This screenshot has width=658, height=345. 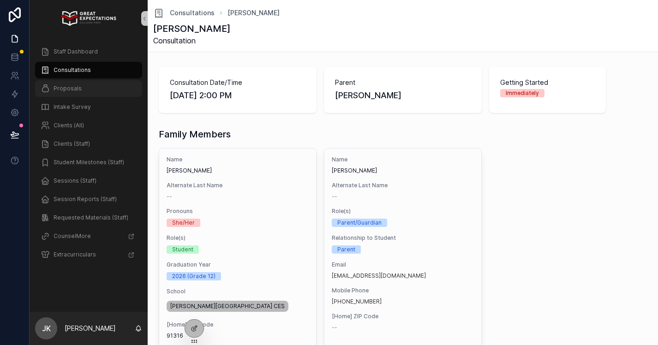 I want to click on a: Clients (Staff), so click(x=89, y=144).